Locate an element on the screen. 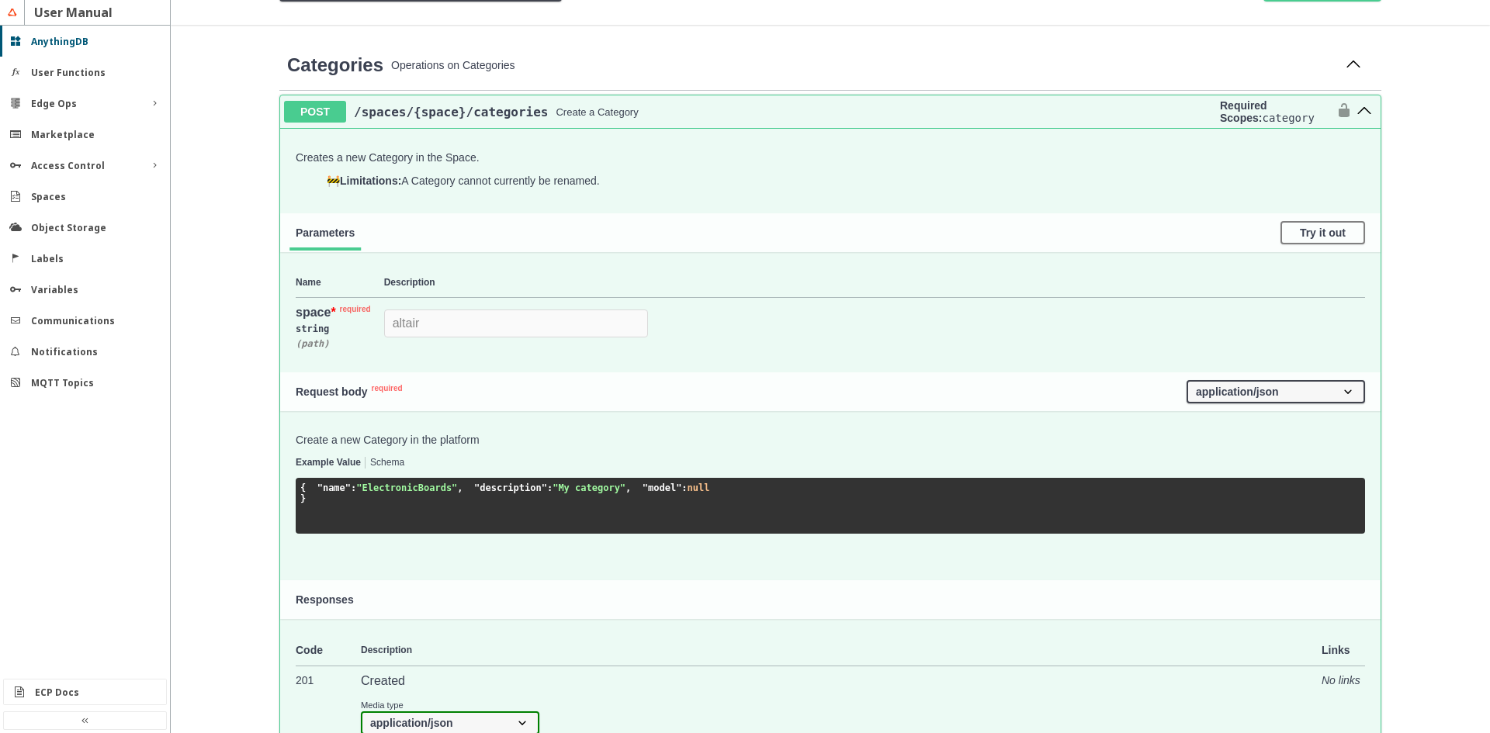 This screenshot has width=1490, height=733. div: Create a Category is located at coordinates (597, 112).